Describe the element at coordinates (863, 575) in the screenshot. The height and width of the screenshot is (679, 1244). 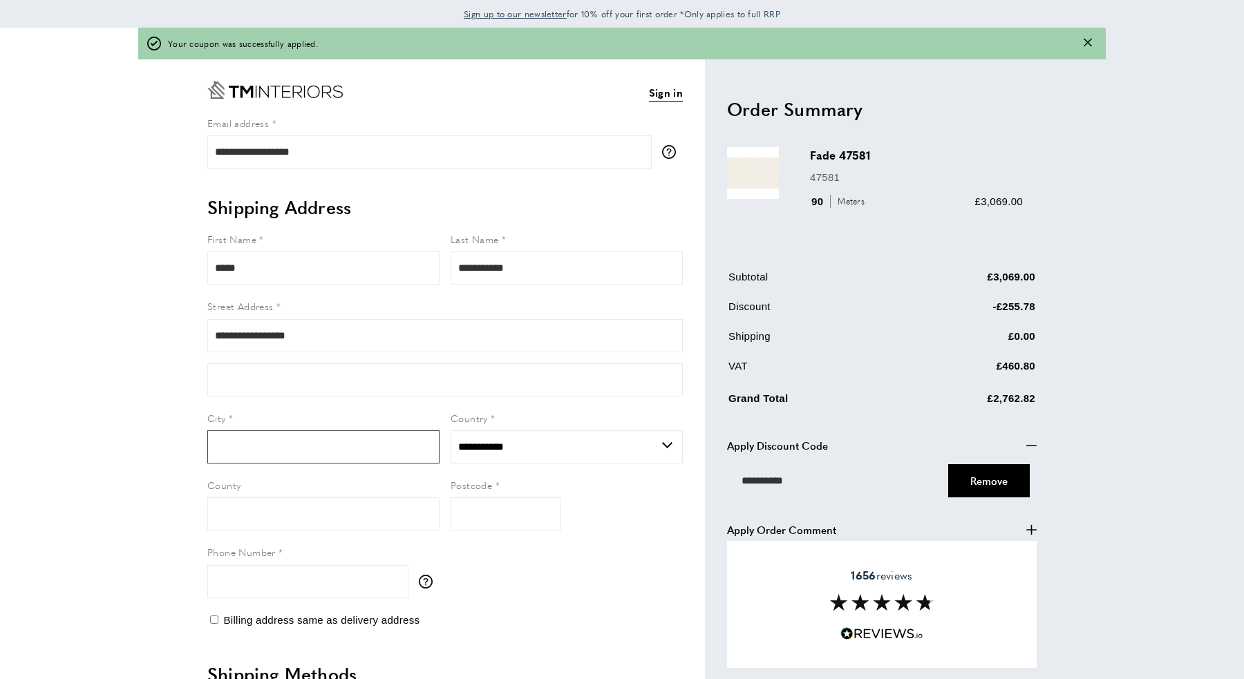
I see `strong: 1656` at that location.